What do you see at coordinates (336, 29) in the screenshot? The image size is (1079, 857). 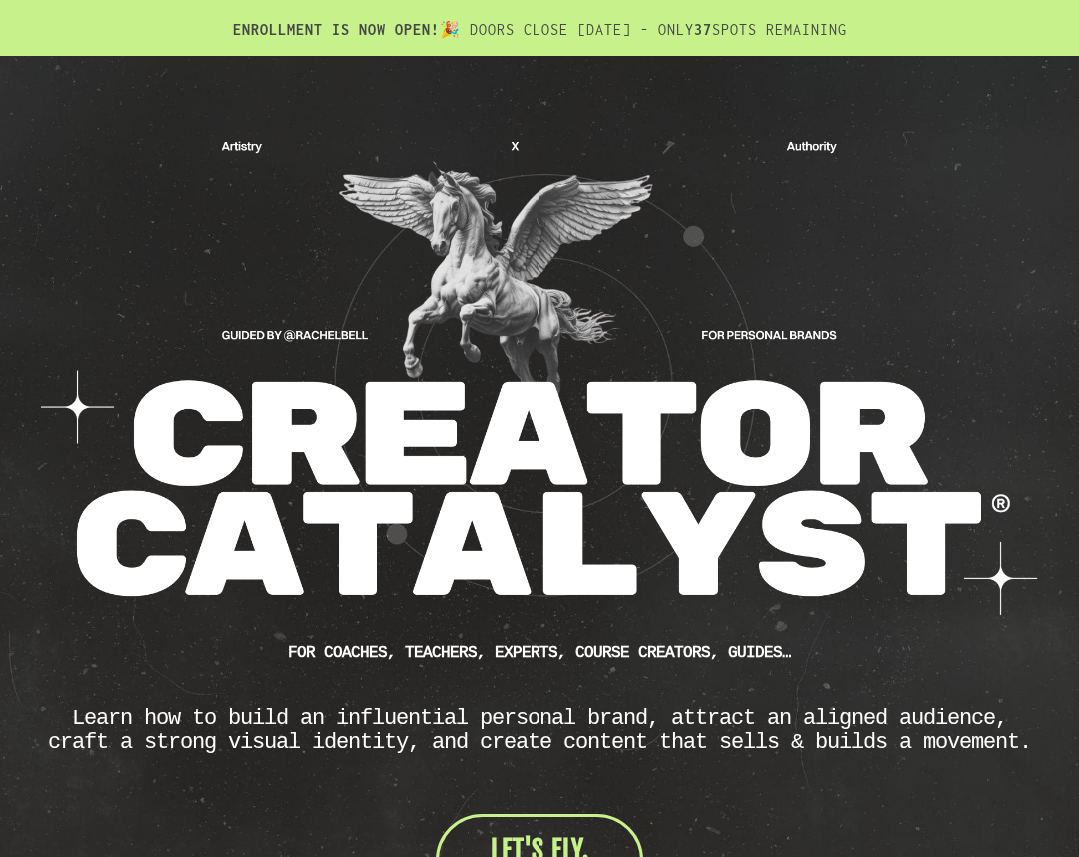 I see `b: ENROLLMENT IS NOW OPEN!` at bounding box center [336, 29].